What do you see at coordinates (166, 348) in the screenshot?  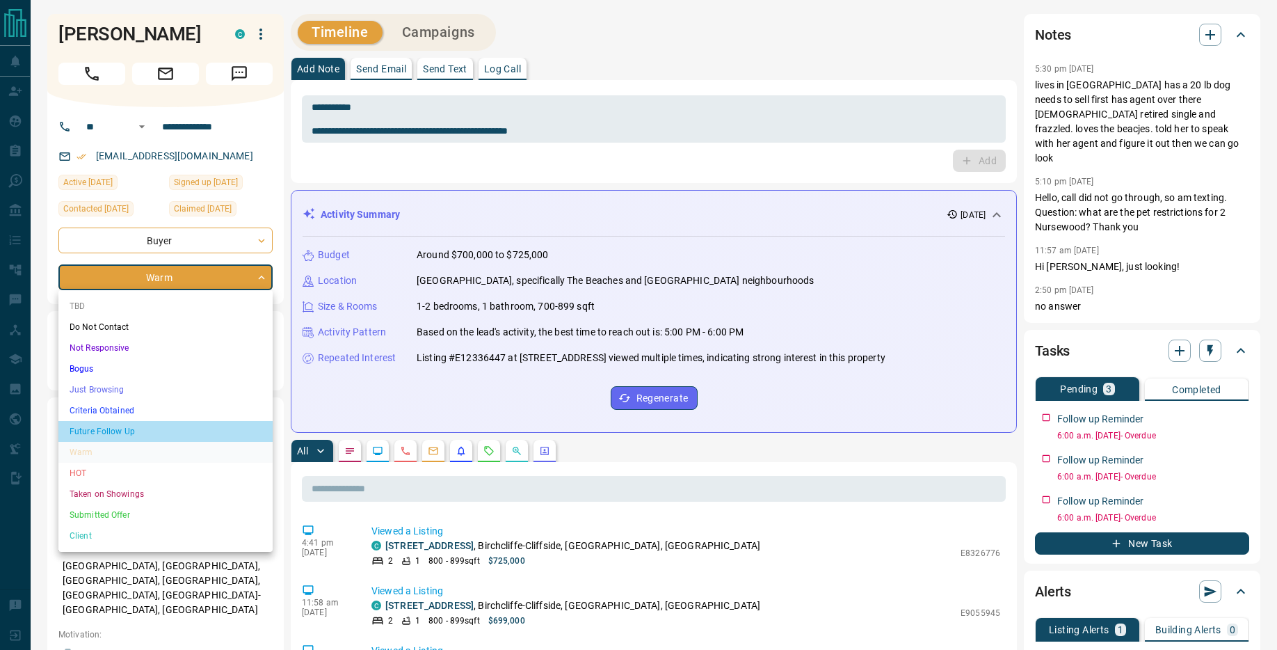 I see `li: Not Responsive` at bounding box center [166, 348].